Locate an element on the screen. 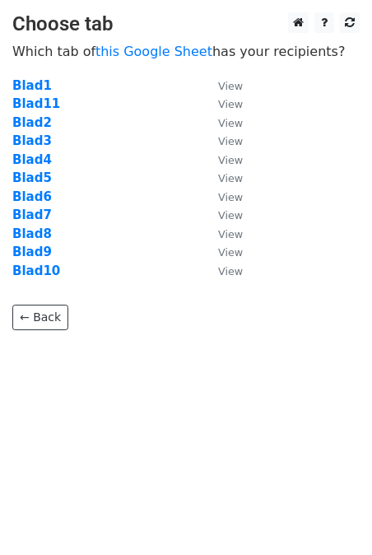 The width and height of the screenshot is (372, 555). a: Blad9 is located at coordinates (32, 252).